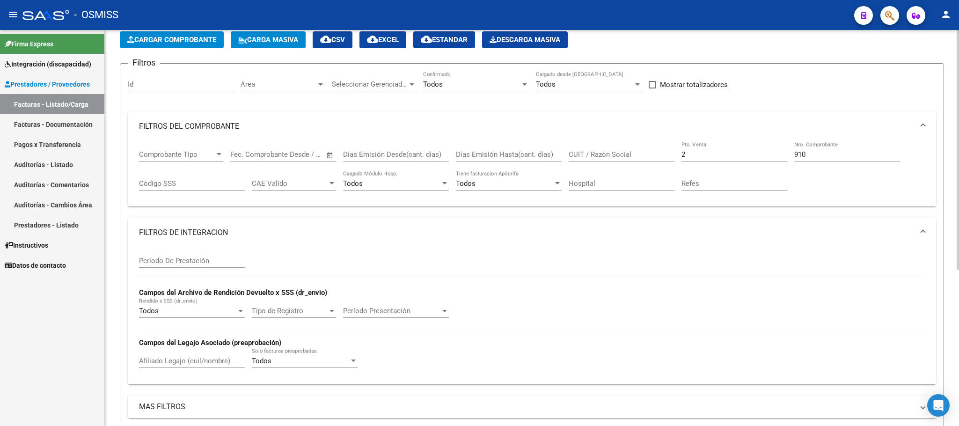 This screenshot has height=426, width=959. I want to click on mat-expansion-panel-header: MAS FILTROS, so click(532, 407).